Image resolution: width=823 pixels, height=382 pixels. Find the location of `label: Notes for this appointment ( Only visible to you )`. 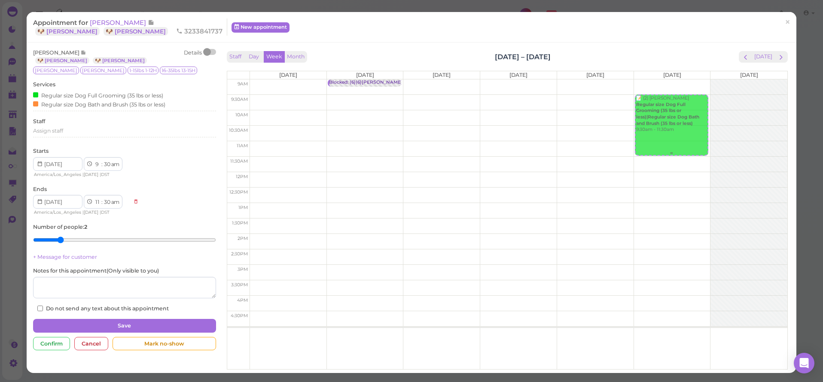

label: Notes for this appointment ( Only visible to you ) is located at coordinates (96, 271).